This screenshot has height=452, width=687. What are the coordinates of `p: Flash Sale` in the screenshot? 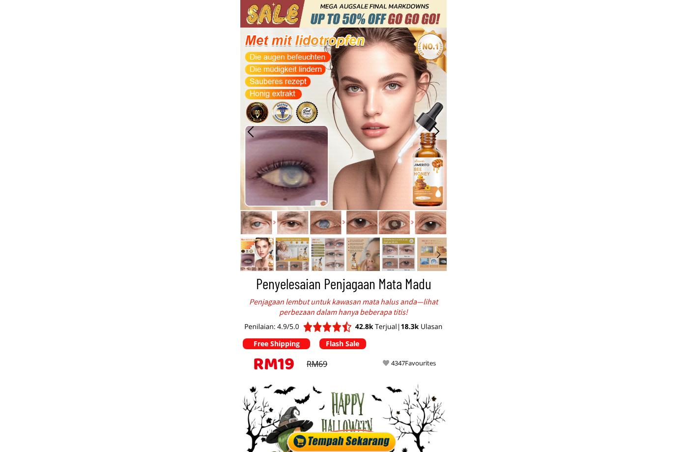 It's located at (343, 344).